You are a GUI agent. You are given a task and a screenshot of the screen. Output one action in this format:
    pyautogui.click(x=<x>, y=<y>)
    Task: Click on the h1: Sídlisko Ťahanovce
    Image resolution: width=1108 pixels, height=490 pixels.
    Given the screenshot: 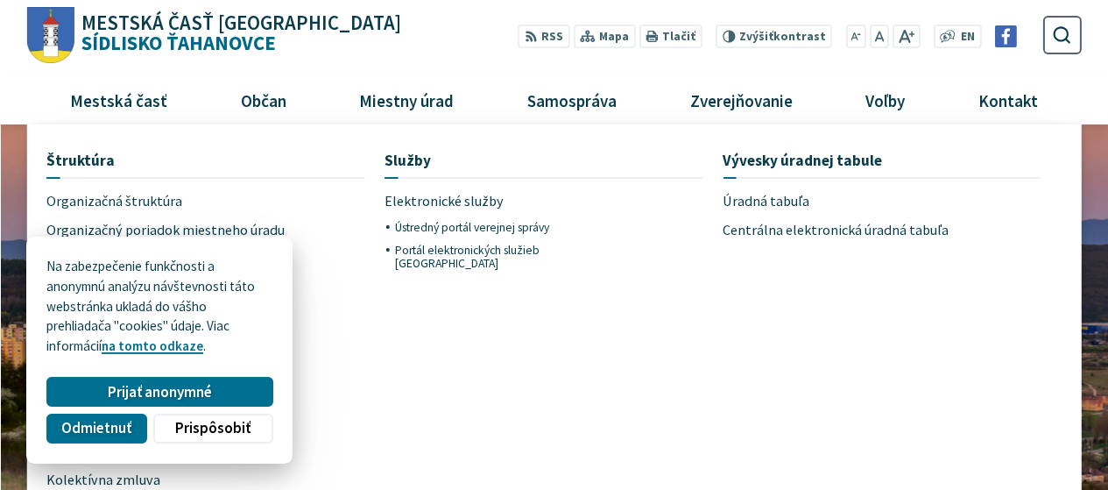 What is the action you would take?
    pyautogui.click(x=237, y=33)
    